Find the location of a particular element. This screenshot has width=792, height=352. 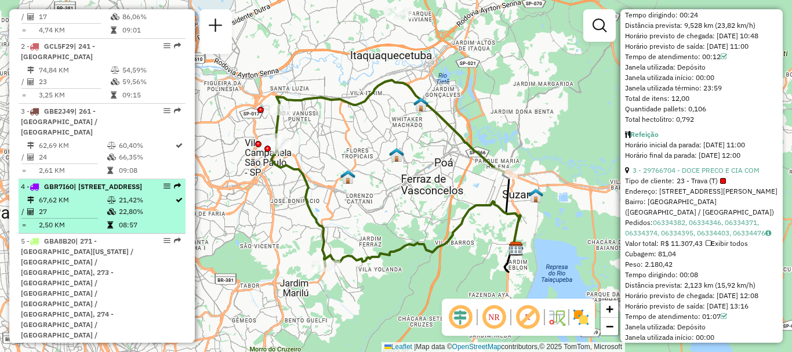

div: Janela utilizada: Depósito is located at coordinates (702, 327).